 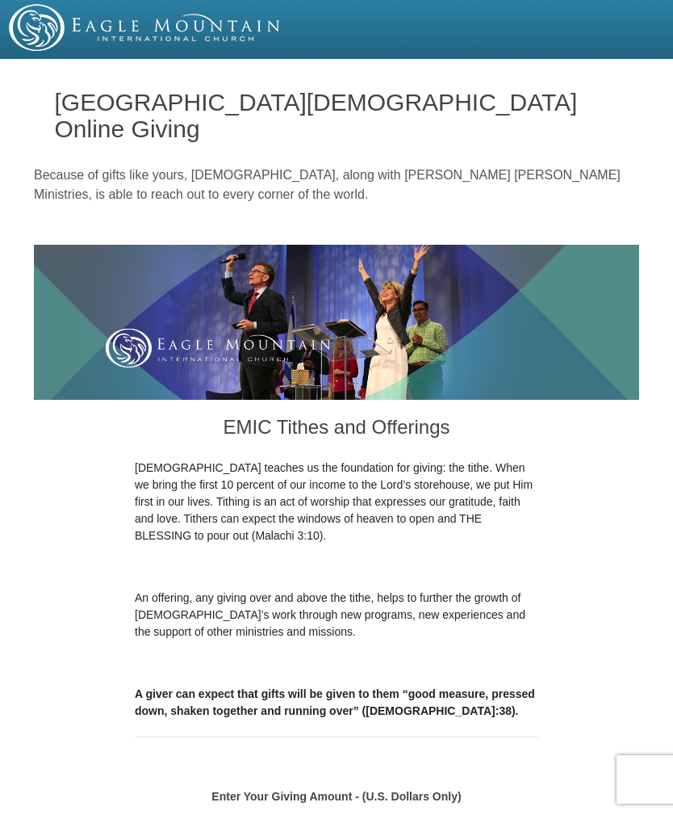 What do you see at coordinates (335, 702) in the screenshot?
I see `b: A giver can expect that gifts will be given to them “good measure, pressed down, shaken together ...` at bounding box center [335, 702].